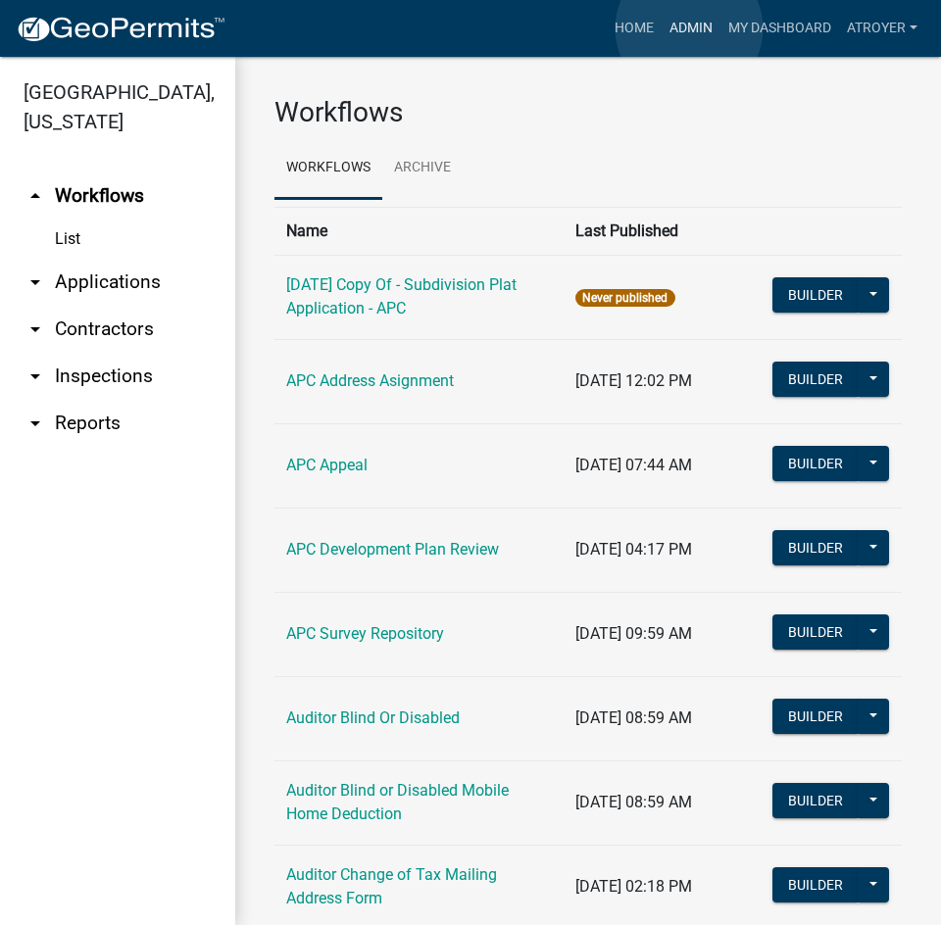  What do you see at coordinates (397, 802) in the screenshot?
I see `a: Auditor Blind or Disabled Mobile Home Deduction` at bounding box center [397, 802].